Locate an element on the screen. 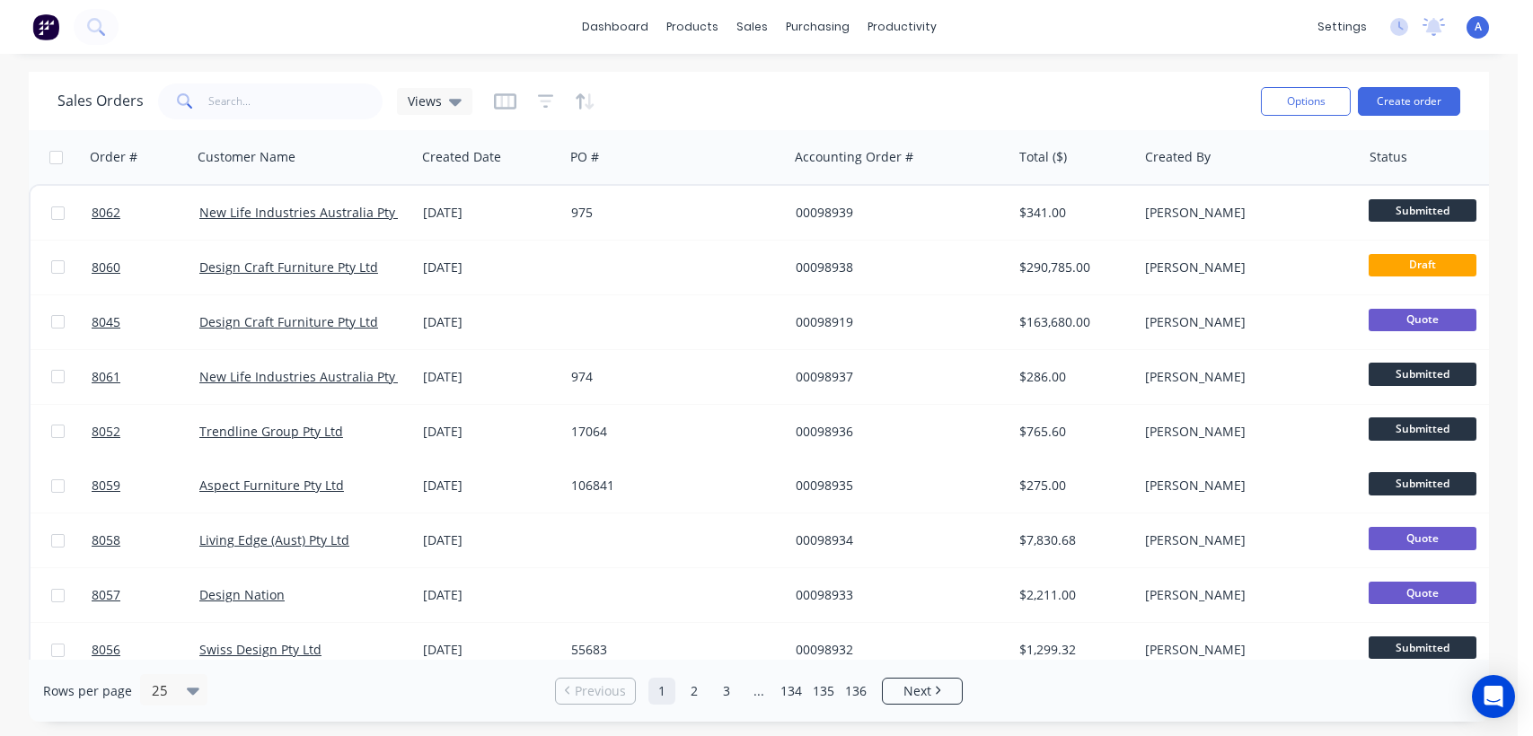 This screenshot has height=736, width=1533. span: Draft is located at coordinates (1422, 265).